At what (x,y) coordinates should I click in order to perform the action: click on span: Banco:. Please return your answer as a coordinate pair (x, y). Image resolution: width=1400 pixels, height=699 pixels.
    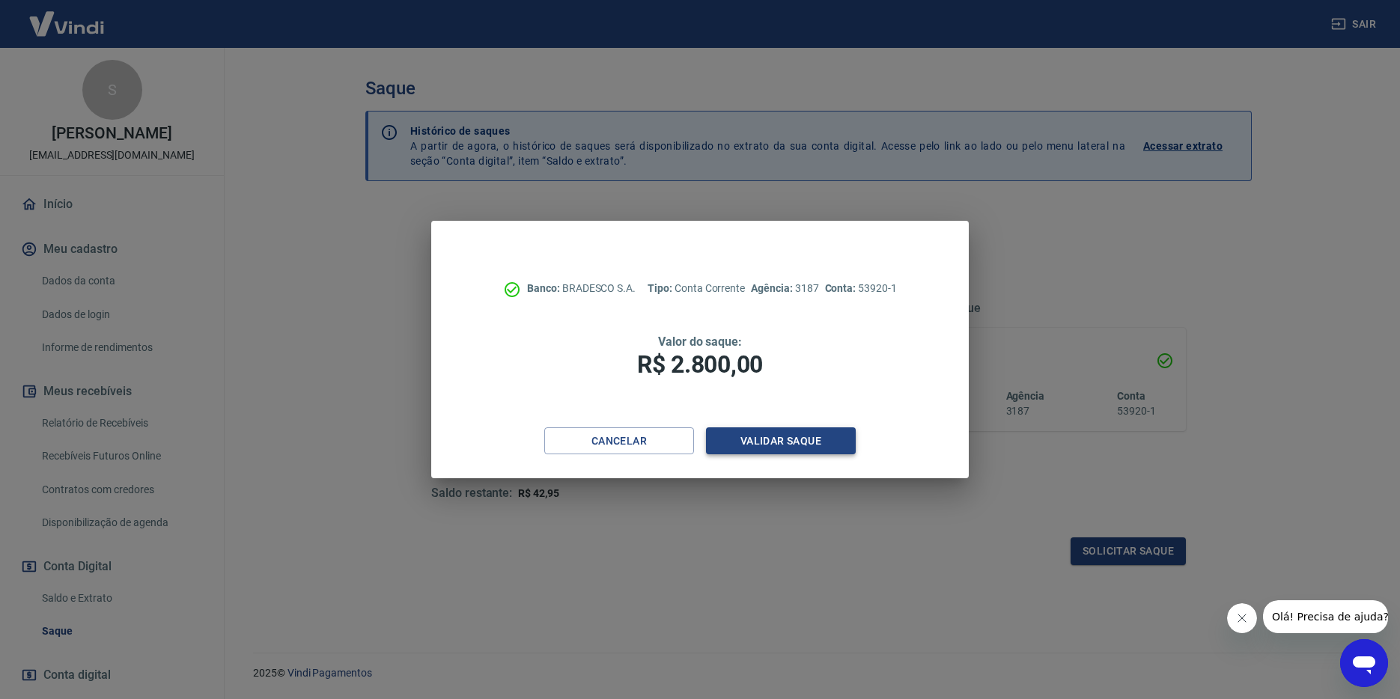
    Looking at the image, I should click on (544, 288).